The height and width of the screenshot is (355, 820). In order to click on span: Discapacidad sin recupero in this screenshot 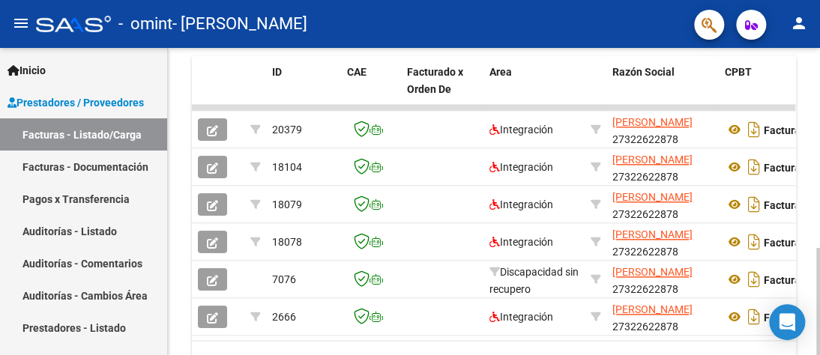, I will do `click(533, 280)`.